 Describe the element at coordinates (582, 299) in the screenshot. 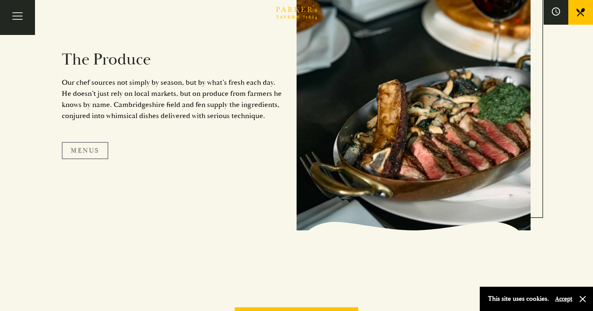

I see `button: Close and accept` at that location.